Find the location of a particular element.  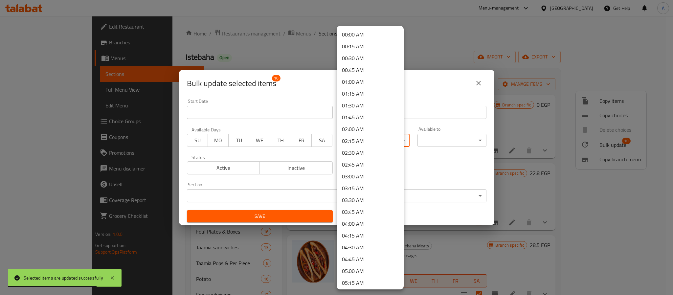

li: 02:30 AM is located at coordinates (370, 153).